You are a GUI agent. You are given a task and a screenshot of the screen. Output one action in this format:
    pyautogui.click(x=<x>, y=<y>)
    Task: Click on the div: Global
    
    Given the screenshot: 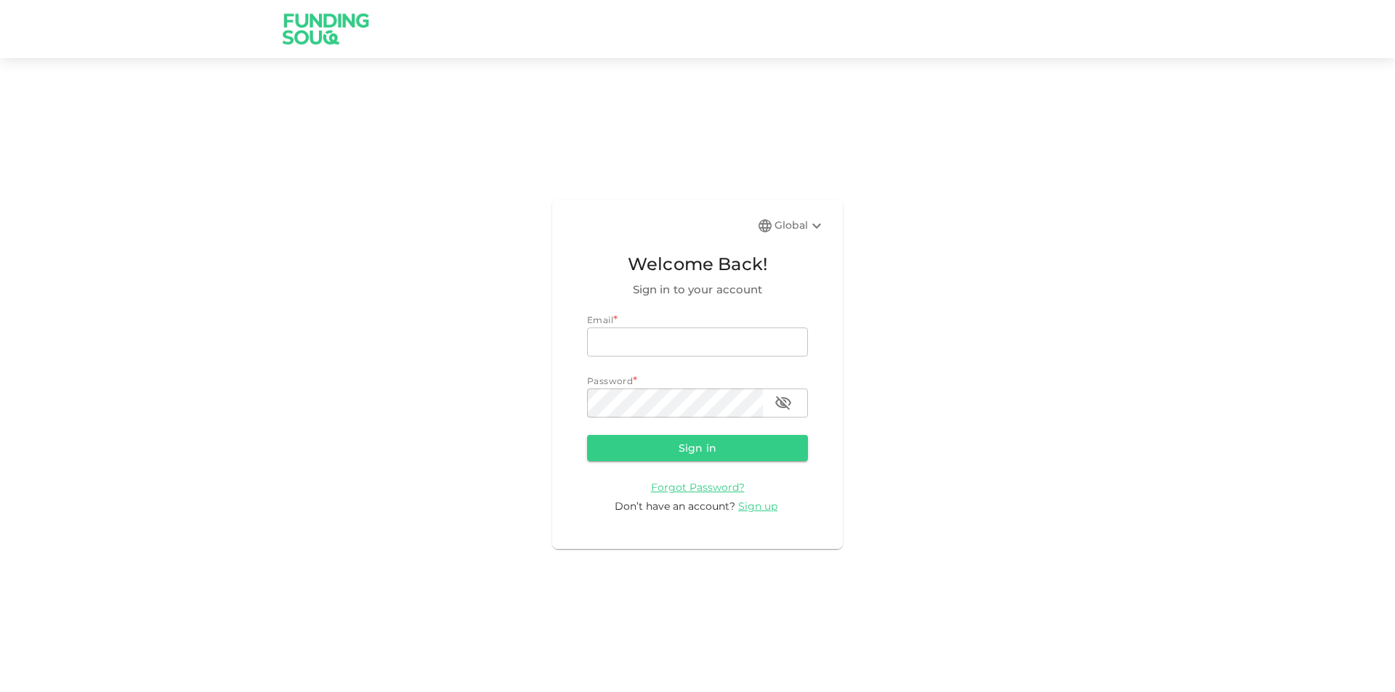 What is the action you would take?
    pyautogui.click(x=800, y=226)
    